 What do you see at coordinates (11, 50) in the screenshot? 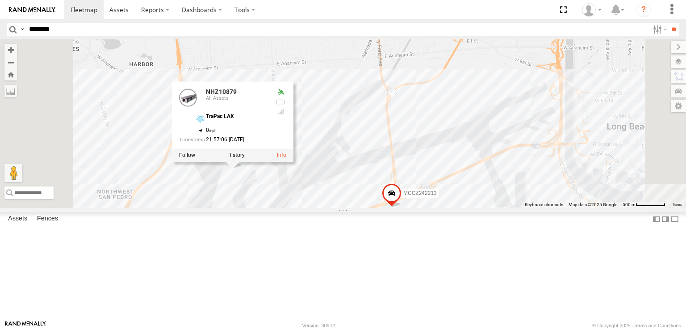
I see `button: Zoom in` at bounding box center [11, 50].